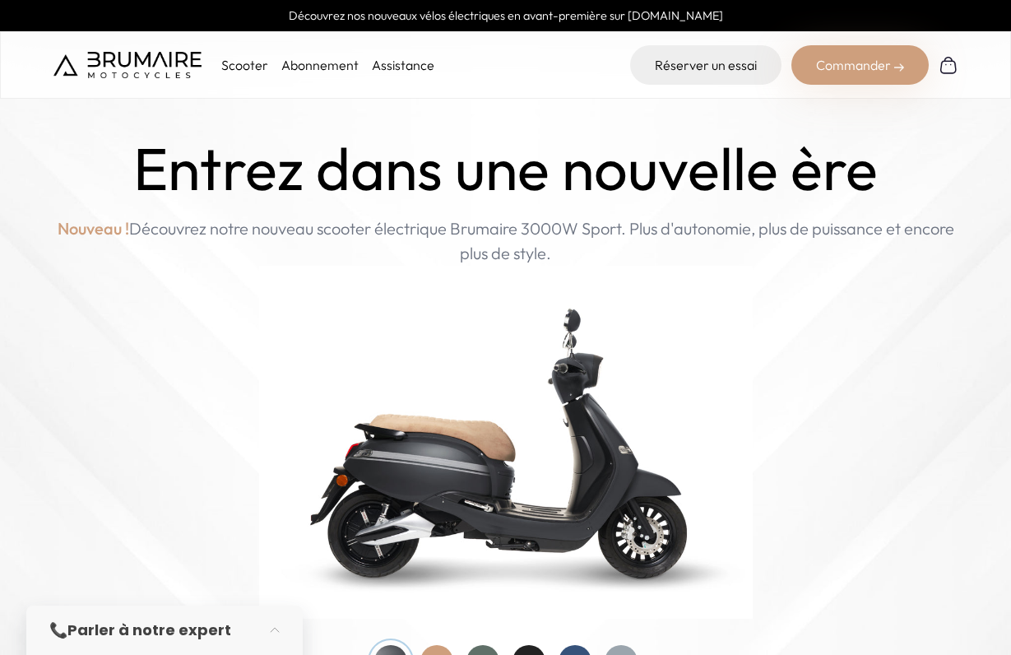 Image resolution: width=1011 pixels, height=655 pixels. What do you see at coordinates (128, 65) in the screenshot?
I see `img: Brumaire Motocycles` at bounding box center [128, 65].